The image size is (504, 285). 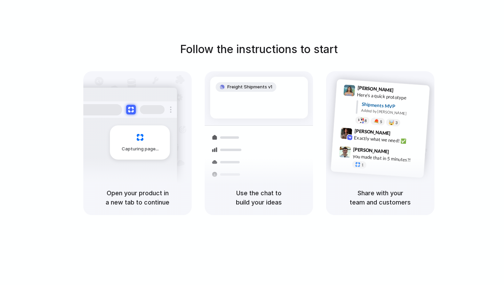 I want to click on div: Exactly what we need! ✅, so click(x=388, y=140).